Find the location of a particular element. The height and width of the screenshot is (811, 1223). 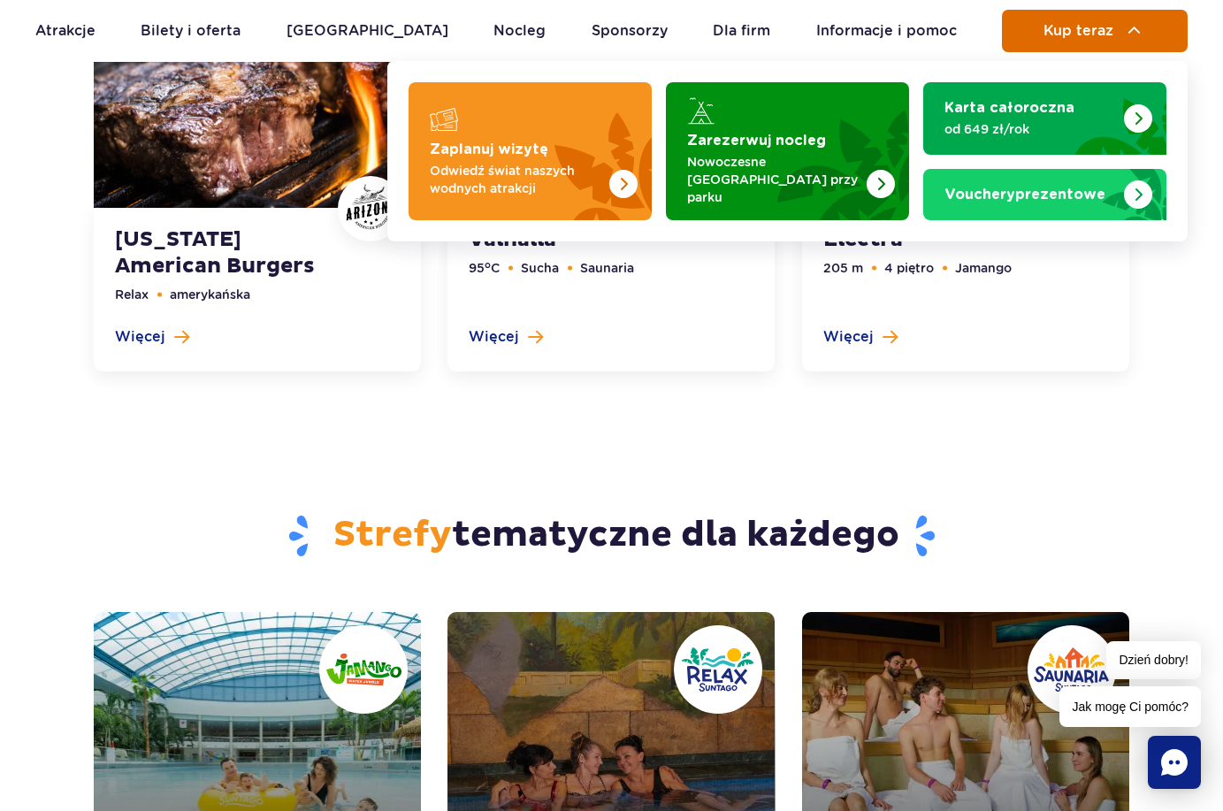

span: Dzień dobry! is located at coordinates (1153, 660).